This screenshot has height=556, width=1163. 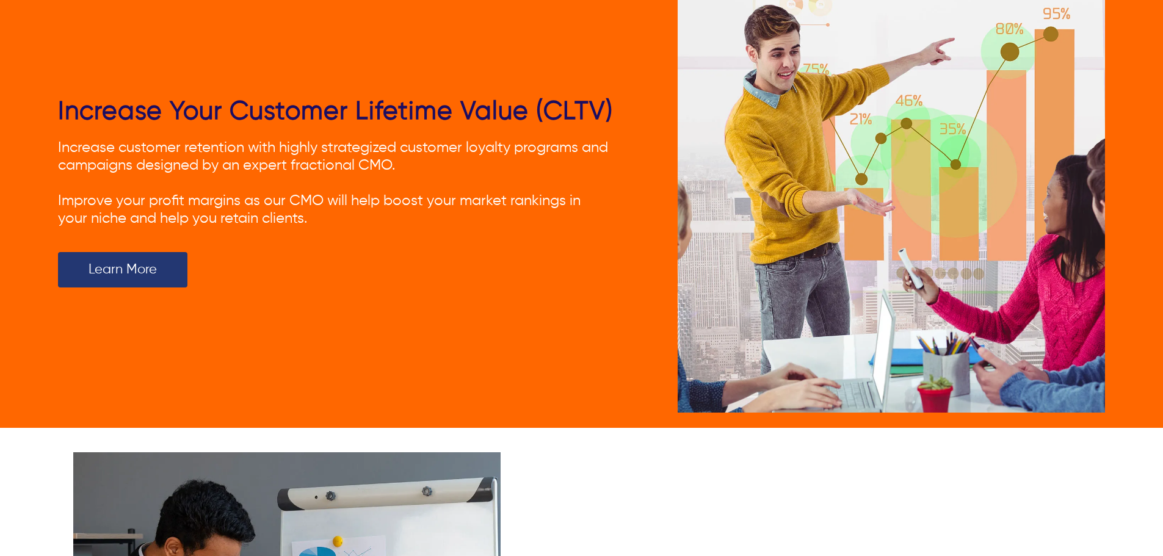 I want to click on span: Improve your profit margins as our CMO will help boost your market rankings in your niche and hel..., so click(x=319, y=209).